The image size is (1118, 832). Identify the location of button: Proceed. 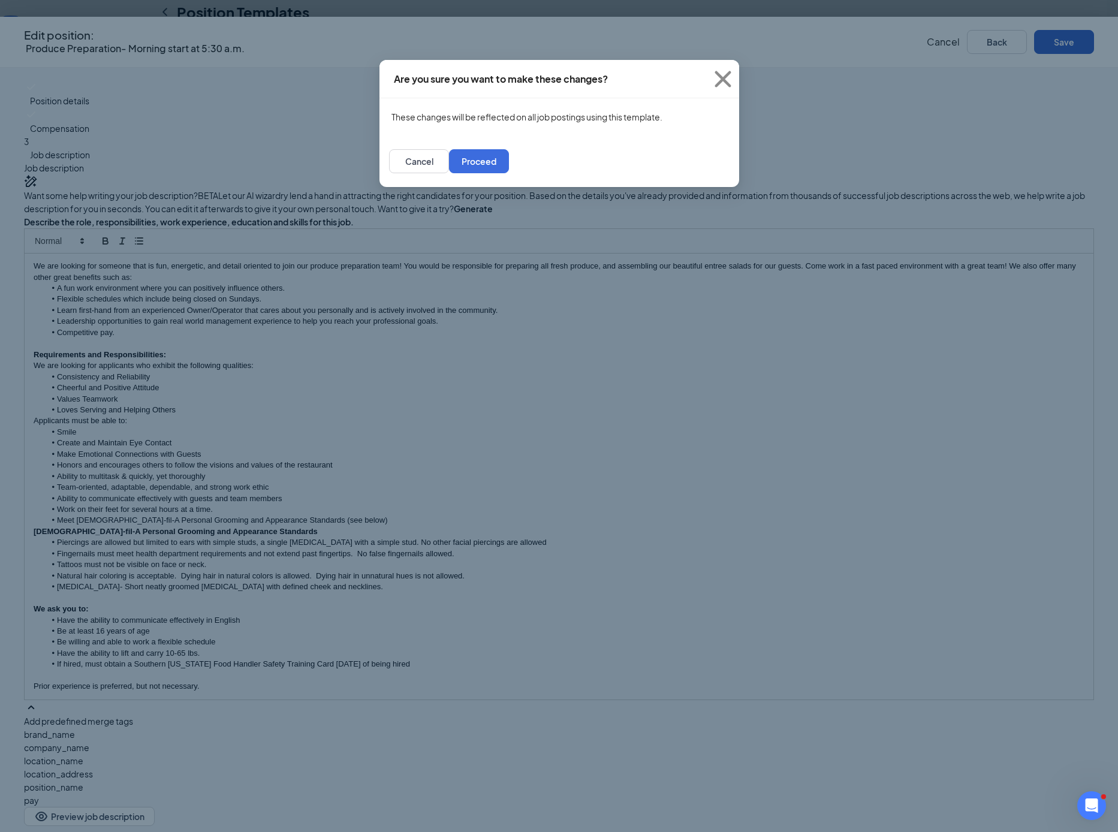
(479, 161).